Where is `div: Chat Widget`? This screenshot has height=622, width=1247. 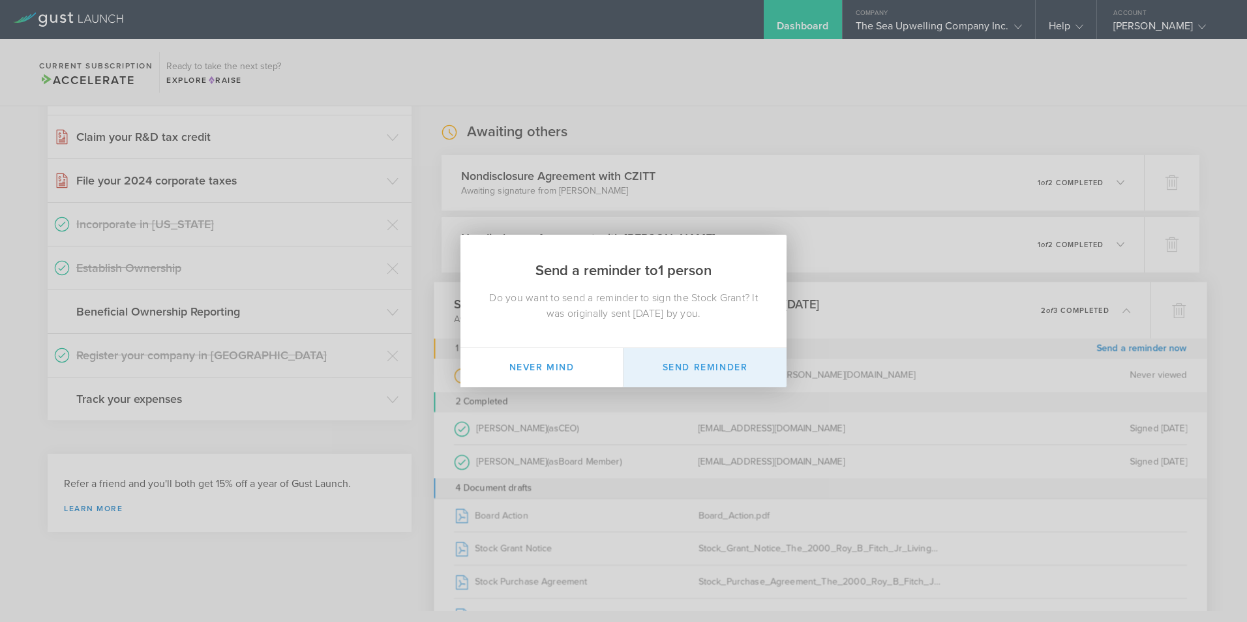
div: Chat Widget is located at coordinates (1214, 591).